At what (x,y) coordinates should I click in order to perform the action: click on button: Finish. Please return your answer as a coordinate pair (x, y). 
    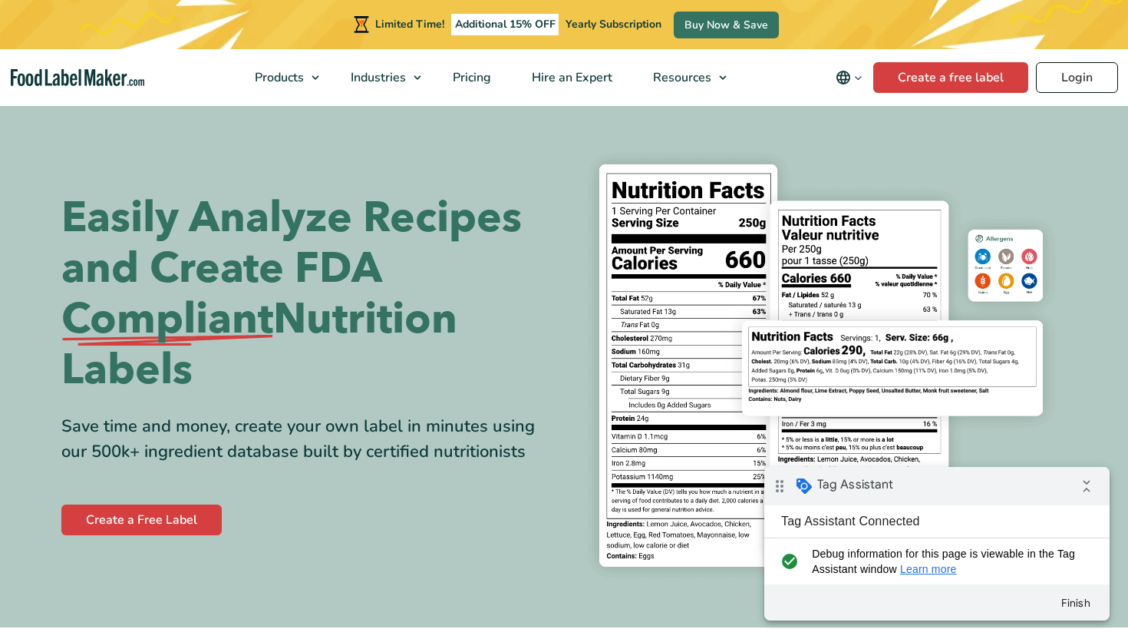
    Looking at the image, I should click on (312, 136).